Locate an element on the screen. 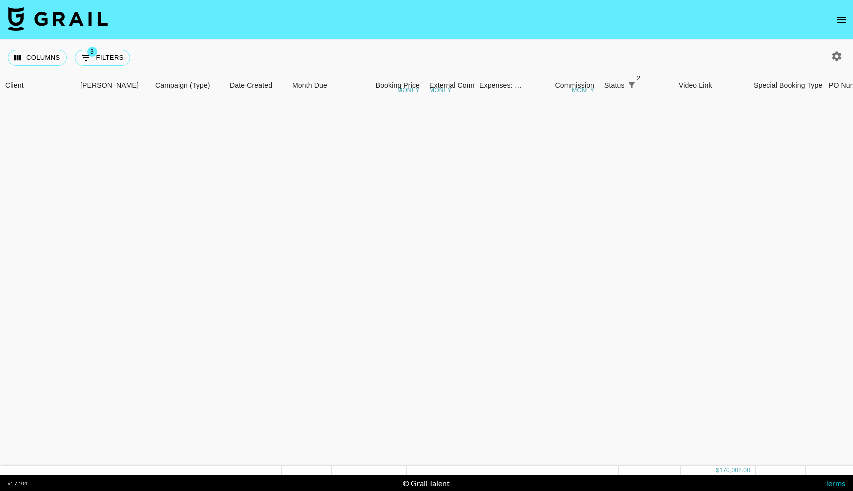 The image size is (853, 491). a: Terms is located at coordinates (834, 483).